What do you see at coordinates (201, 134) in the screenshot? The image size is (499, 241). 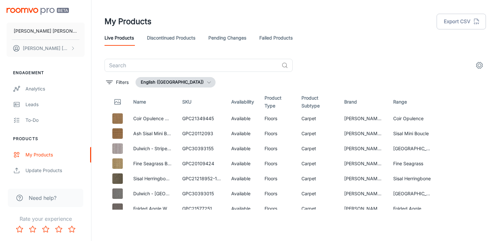 I see `td: GPC20112093` at bounding box center [201, 134].